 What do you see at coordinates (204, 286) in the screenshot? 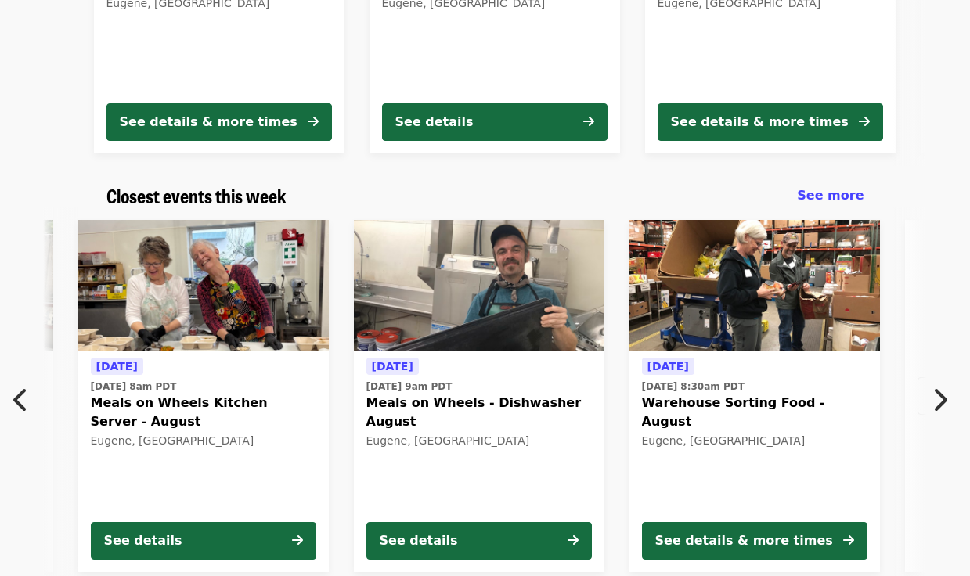
I see `img: Meals on Wheels Kitchen Server - August organized by FOOD For Lane County` at bounding box center [204, 286].